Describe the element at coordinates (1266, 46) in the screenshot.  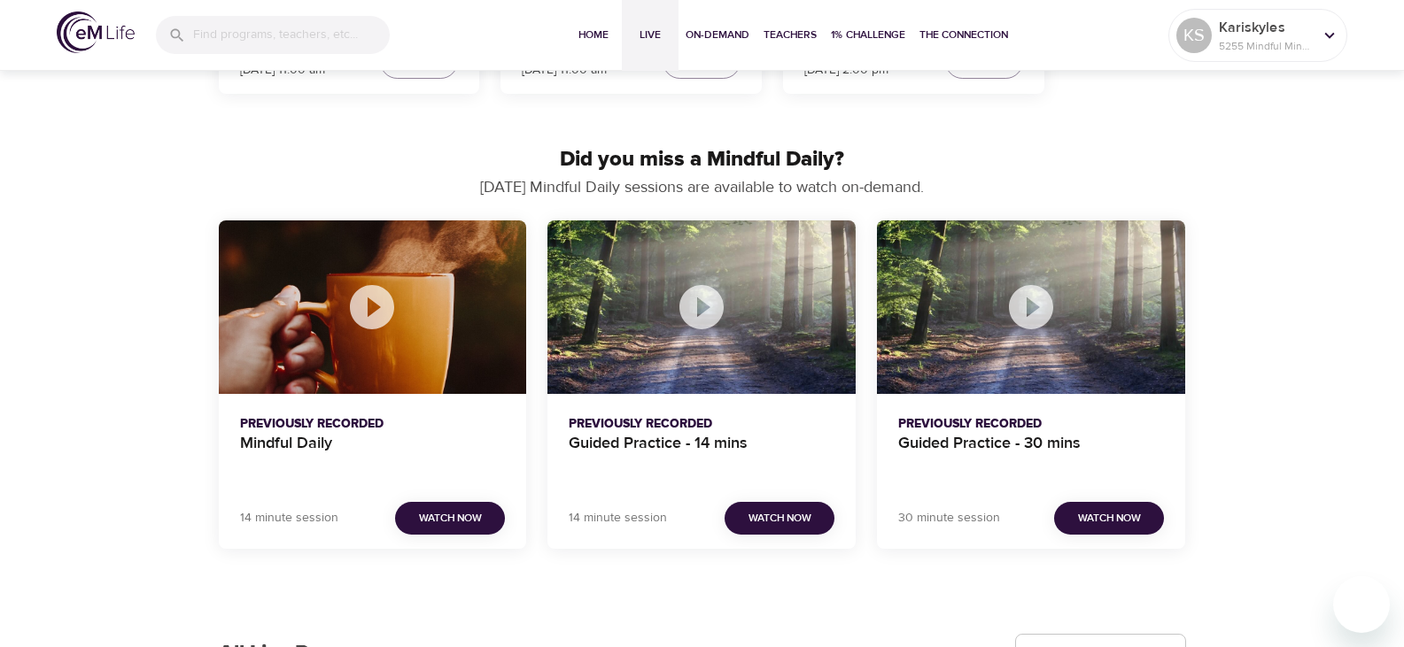
I see `p: 5255 Mindful Minutes` at that location.